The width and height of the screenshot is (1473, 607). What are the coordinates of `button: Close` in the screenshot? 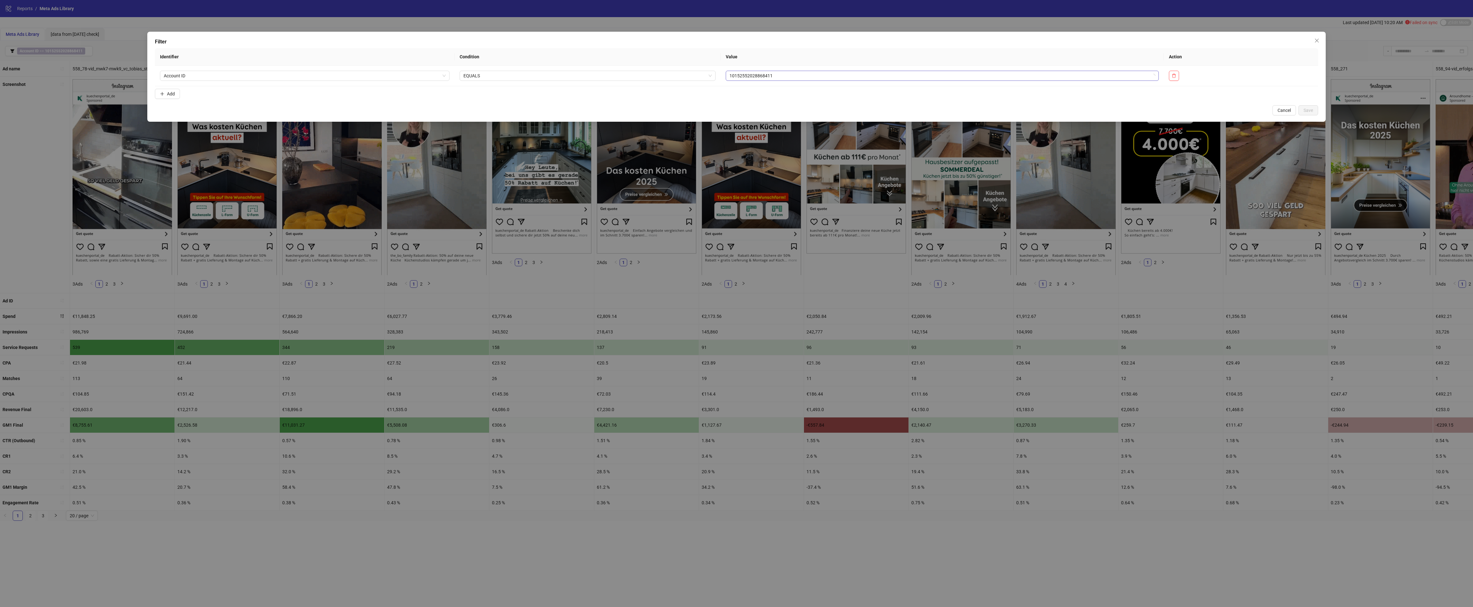 It's located at (1317, 41).